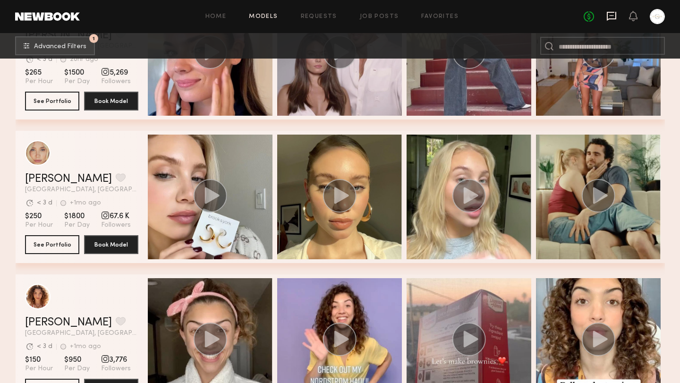 The height and width of the screenshot is (383, 680). I want to click on span: $1800, so click(77, 216).